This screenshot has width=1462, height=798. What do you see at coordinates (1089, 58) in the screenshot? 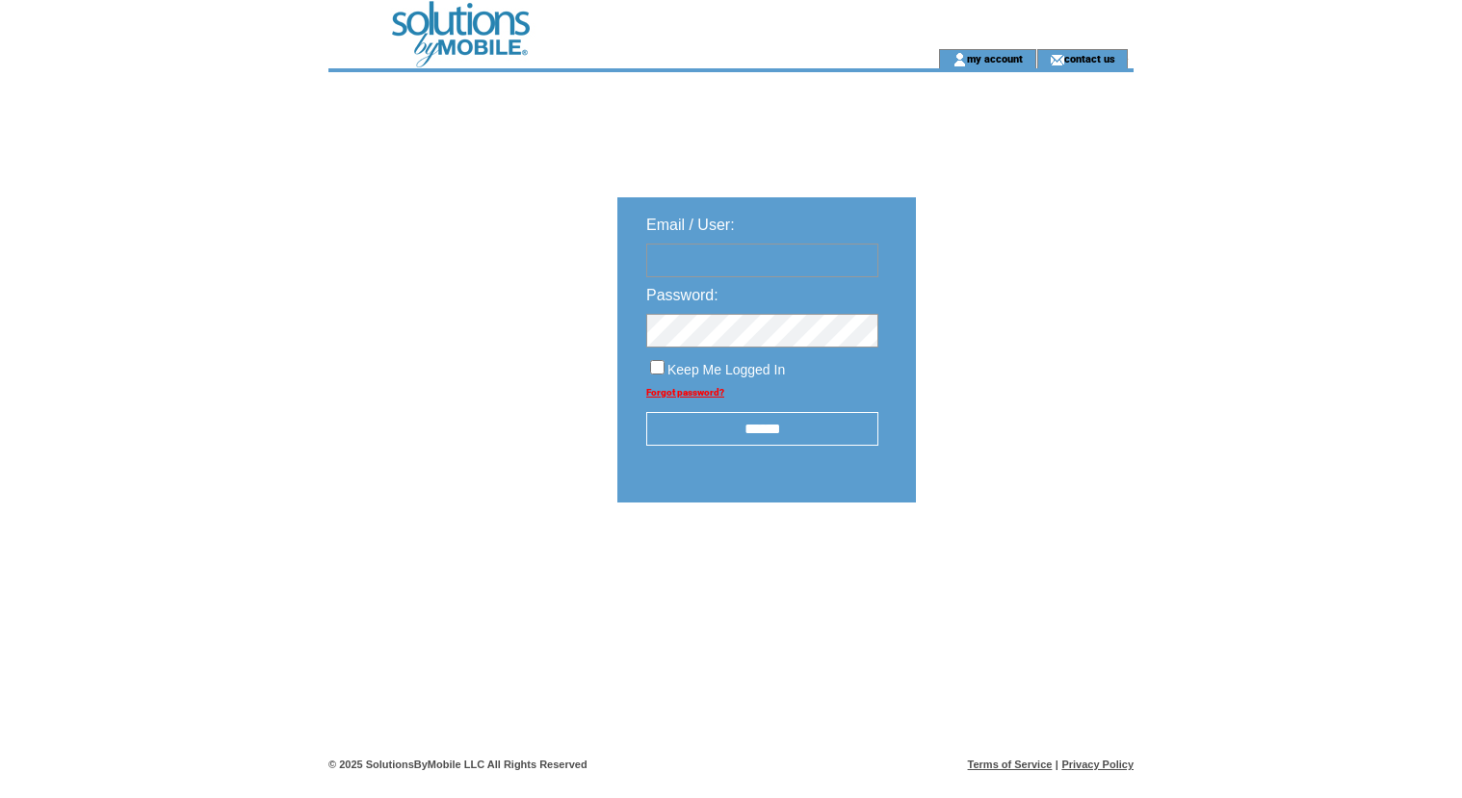
I see `a: contact us` at bounding box center [1089, 58].